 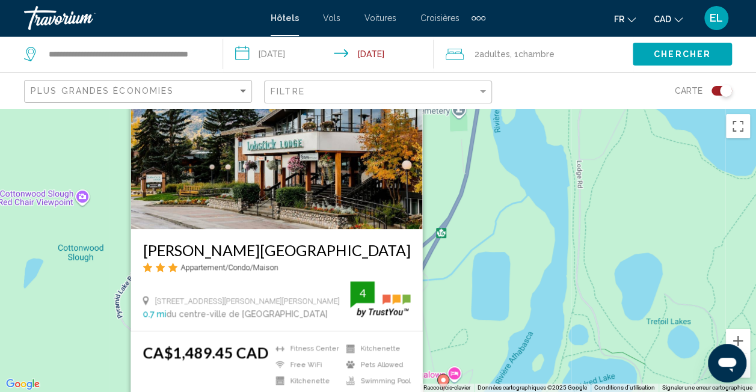 I want to click on button: Zoom avant, so click(x=738, y=341).